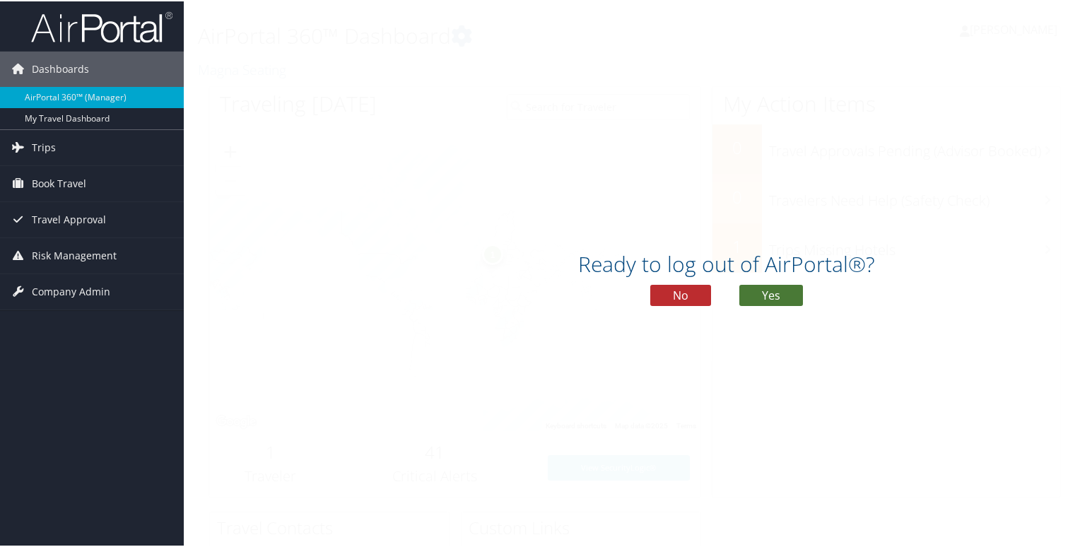 This screenshot has height=547, width=1080. What do you see at coordinates (71, 291) in the screenshot?
I see `span: Company Admin` at bounding box center [71, 291].